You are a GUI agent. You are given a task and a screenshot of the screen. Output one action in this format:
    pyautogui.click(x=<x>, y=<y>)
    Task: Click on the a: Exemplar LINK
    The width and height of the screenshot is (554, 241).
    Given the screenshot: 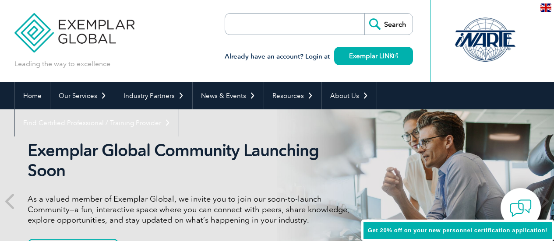 What is the action you would take?
    pyautogui.click(x=374, y=56)
    